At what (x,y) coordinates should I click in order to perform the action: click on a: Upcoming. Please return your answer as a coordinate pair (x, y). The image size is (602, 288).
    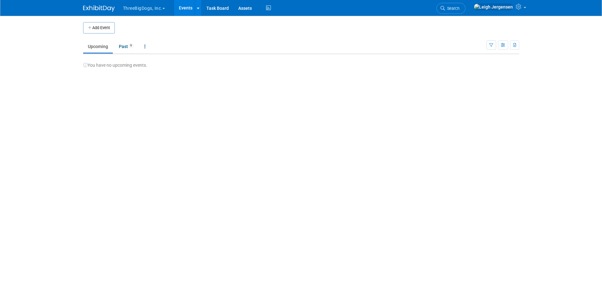
    Looking at the image, I should click on (98, 46).